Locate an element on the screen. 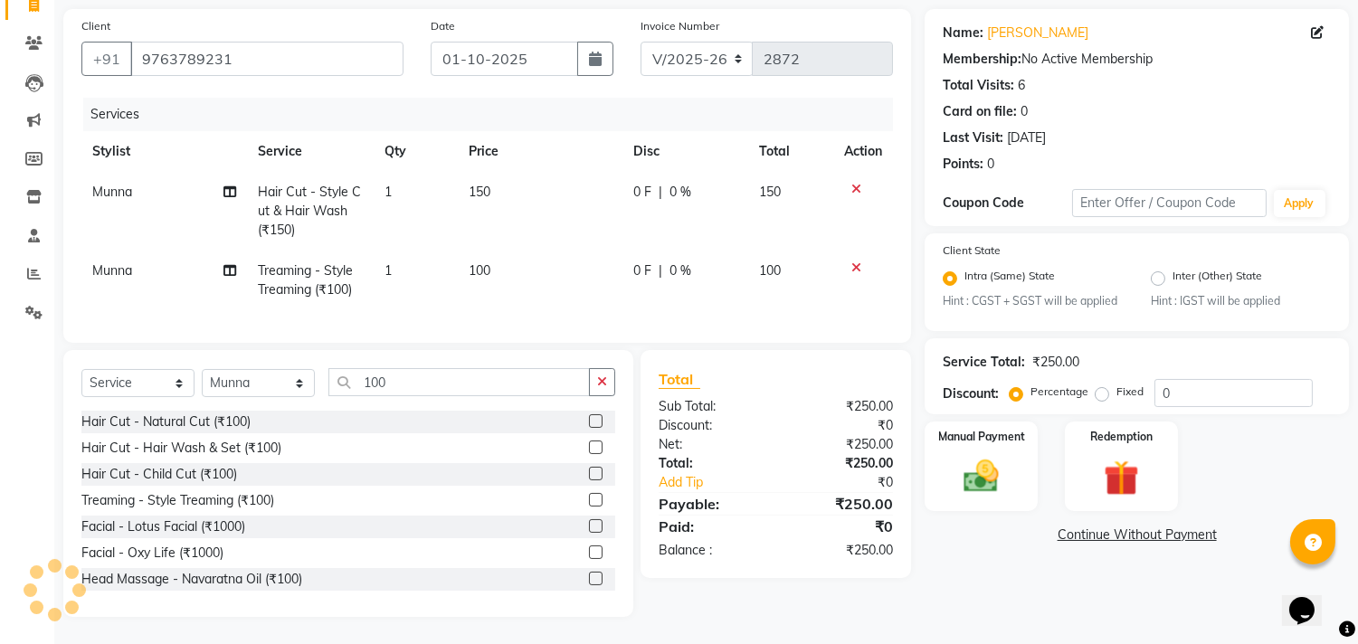  div: No Active Membership is located at coordinates (1136, 59).